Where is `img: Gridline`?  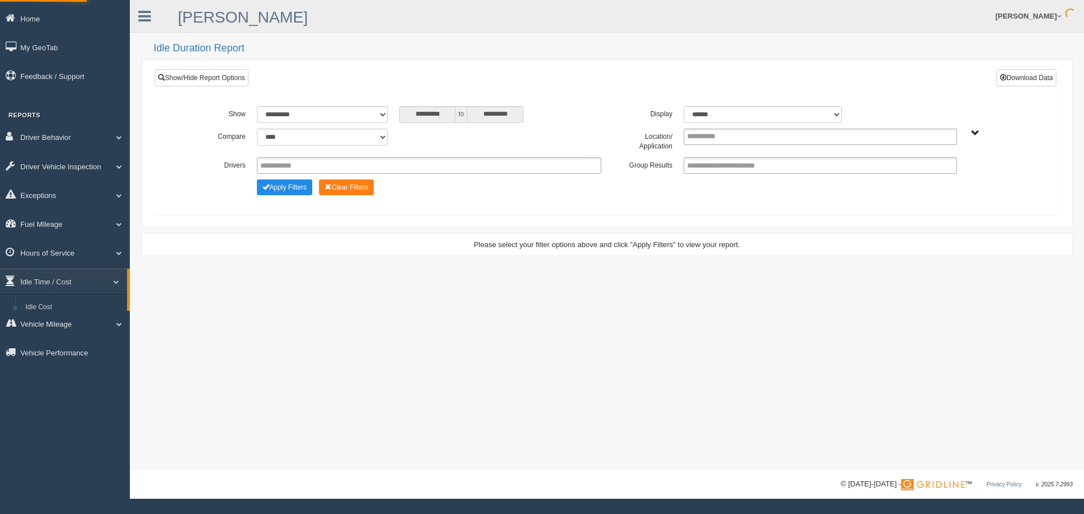 img: Gridline is located at coordinates (933, 485).